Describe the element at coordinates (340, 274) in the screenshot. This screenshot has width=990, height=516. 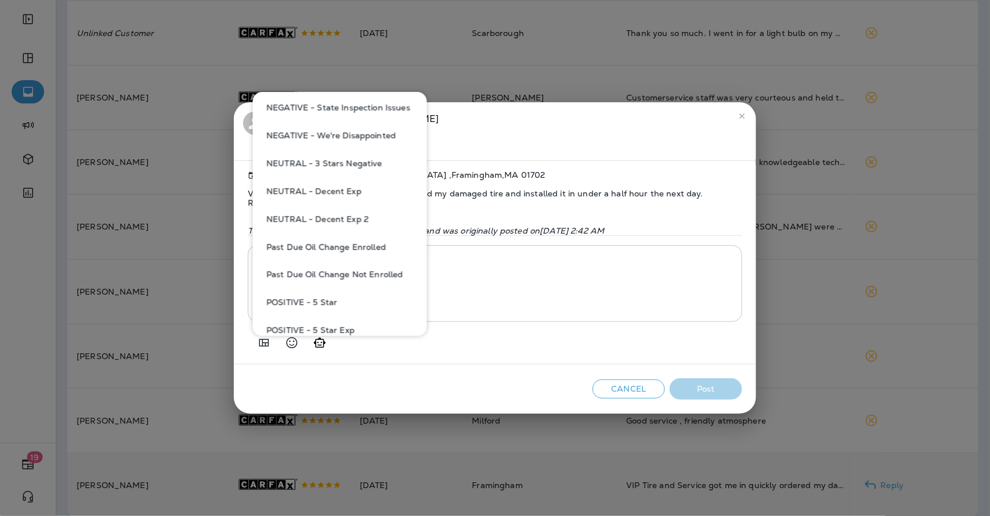
I see `button: Past Due Oil Change Not Enrolled` at that location.